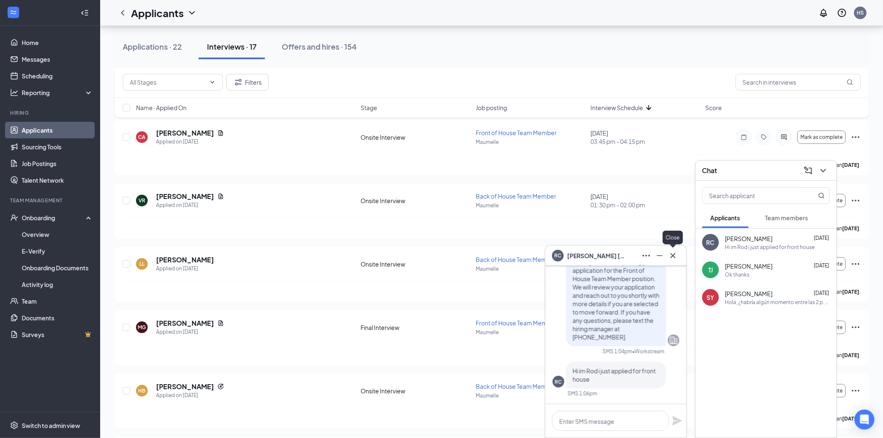 The image size is (883, 438). Describe the element at coordinates (142, 200) in the screenshot. I see `div: VR` at that location.